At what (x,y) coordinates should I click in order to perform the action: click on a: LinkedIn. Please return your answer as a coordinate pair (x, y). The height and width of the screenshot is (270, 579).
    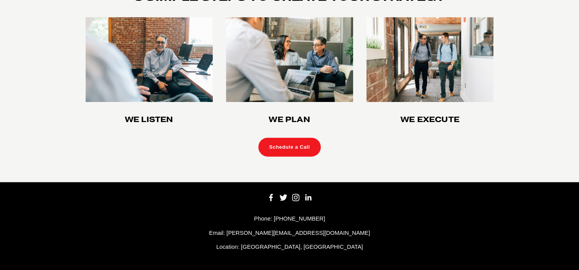
    Looking at the image, I should click on (308, 197).